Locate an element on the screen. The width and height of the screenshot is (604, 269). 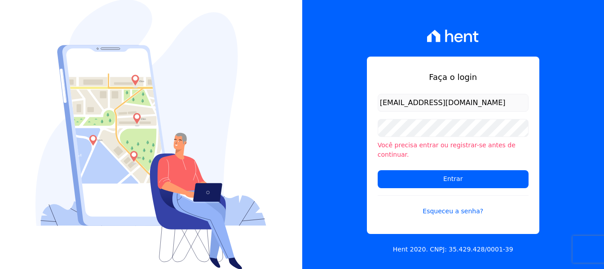
input: Entrar is located at coordinates (453, 179).